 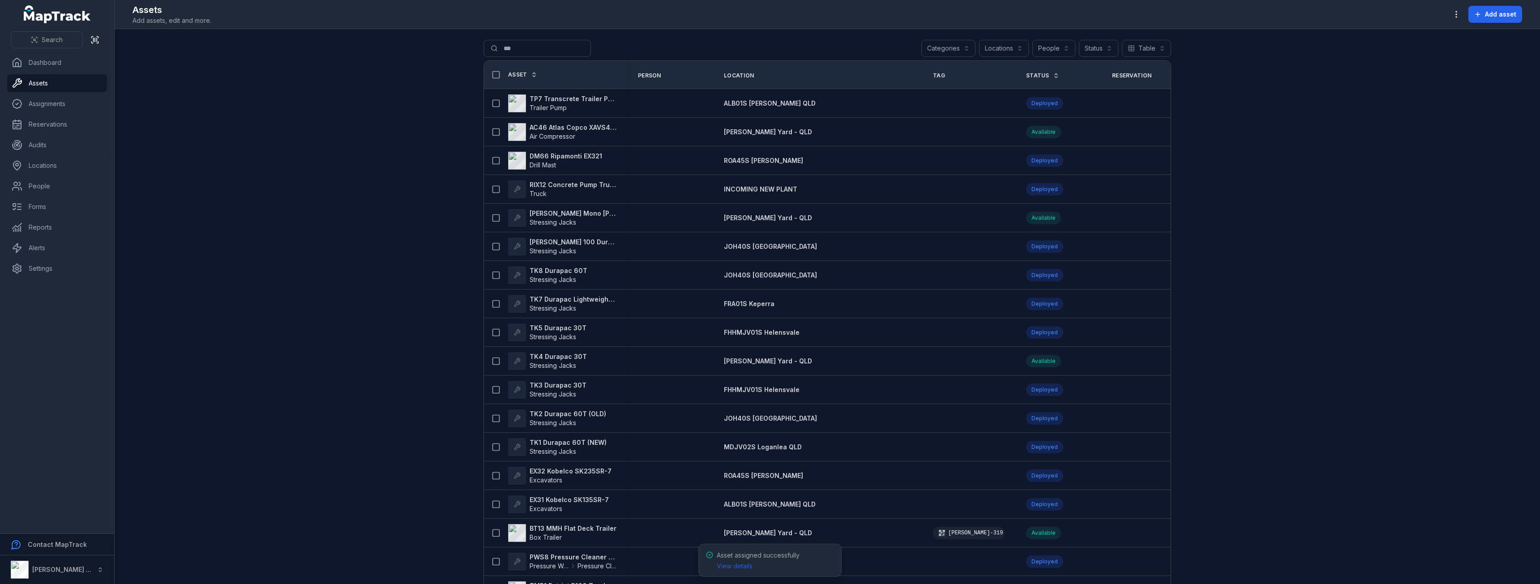 I want to click on a: Audits, so click(x=57, y=145).